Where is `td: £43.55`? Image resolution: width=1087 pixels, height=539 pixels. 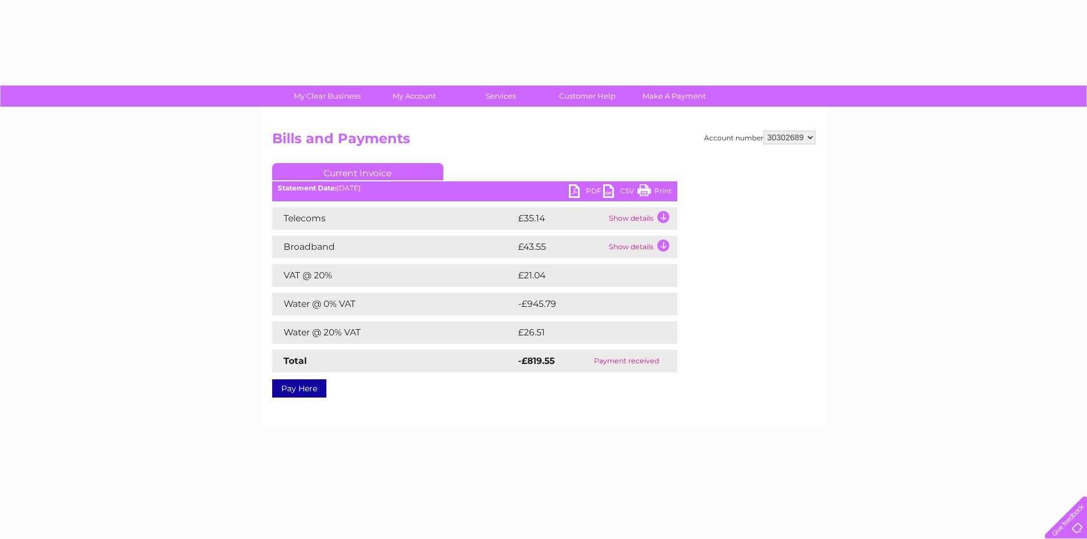 td: £43.55 is located at coordinates (561, 247).